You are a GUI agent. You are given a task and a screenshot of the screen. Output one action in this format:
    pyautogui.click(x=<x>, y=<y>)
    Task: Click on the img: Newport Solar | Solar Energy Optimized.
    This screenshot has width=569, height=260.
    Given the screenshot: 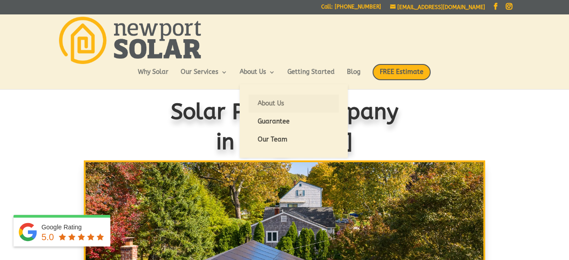 What is the action you would take?
    pyautogui.click(x=130, y=40)
    